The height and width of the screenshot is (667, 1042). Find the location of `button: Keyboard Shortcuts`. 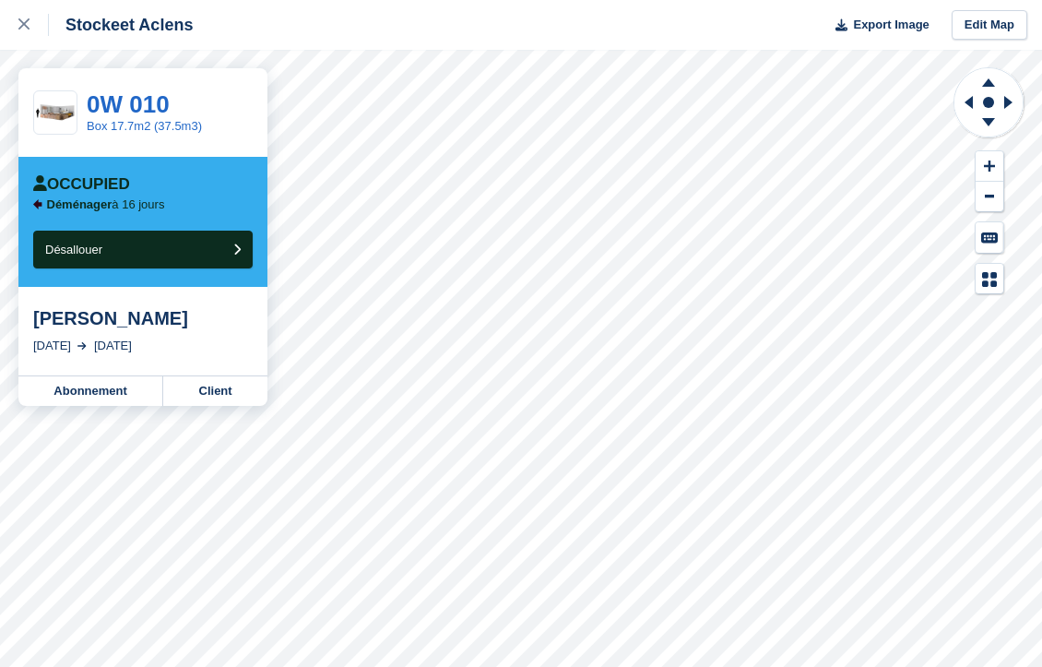

button: Keyboard Shortcuts is located at coordinates (990, 237).